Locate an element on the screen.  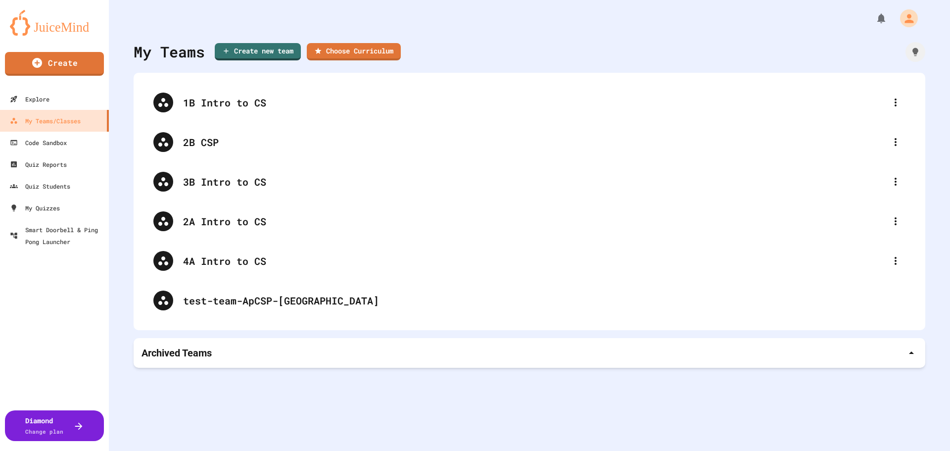
div: My Teams is located at coordinates (169, 51).